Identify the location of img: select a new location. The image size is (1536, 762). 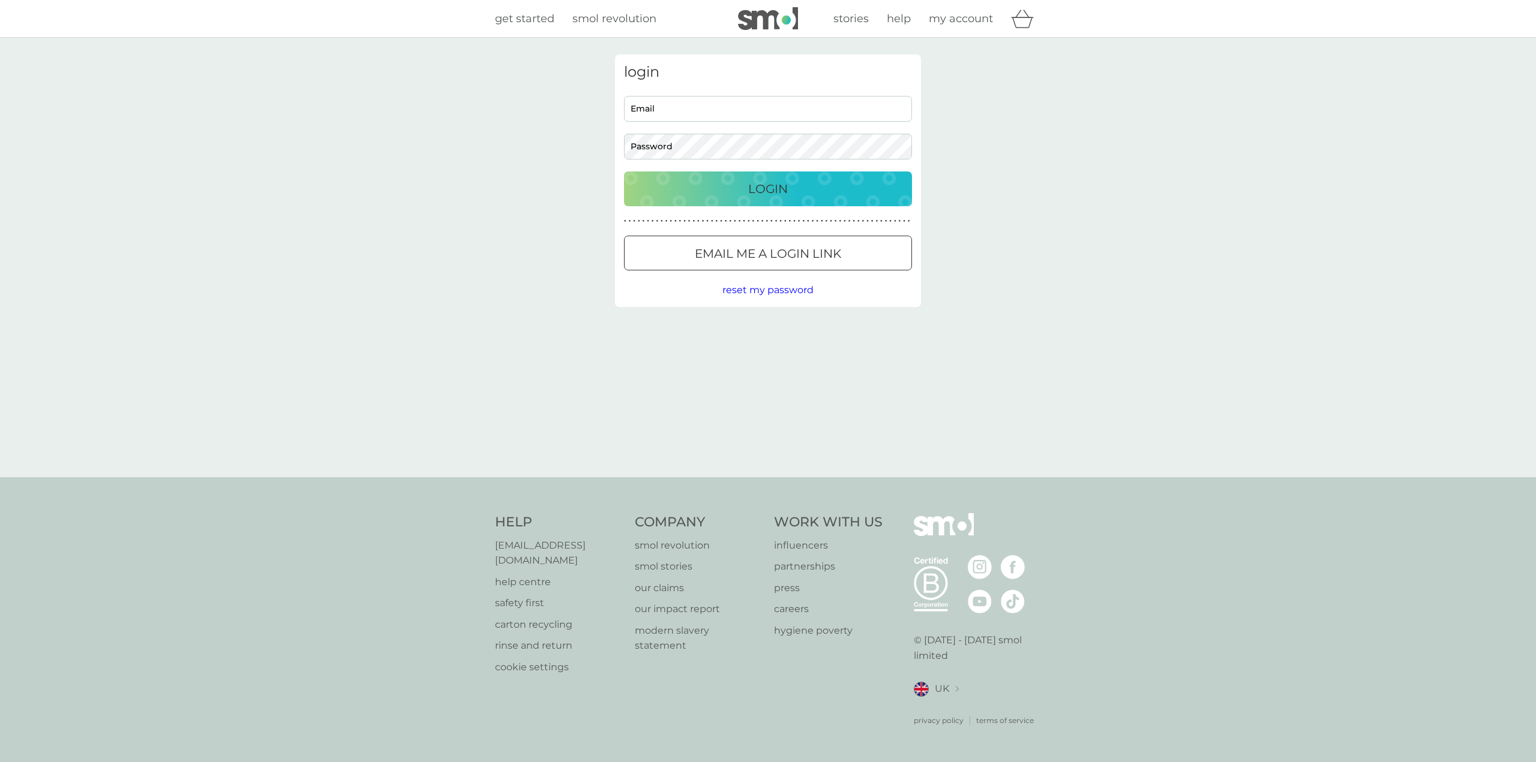
(957, 689).